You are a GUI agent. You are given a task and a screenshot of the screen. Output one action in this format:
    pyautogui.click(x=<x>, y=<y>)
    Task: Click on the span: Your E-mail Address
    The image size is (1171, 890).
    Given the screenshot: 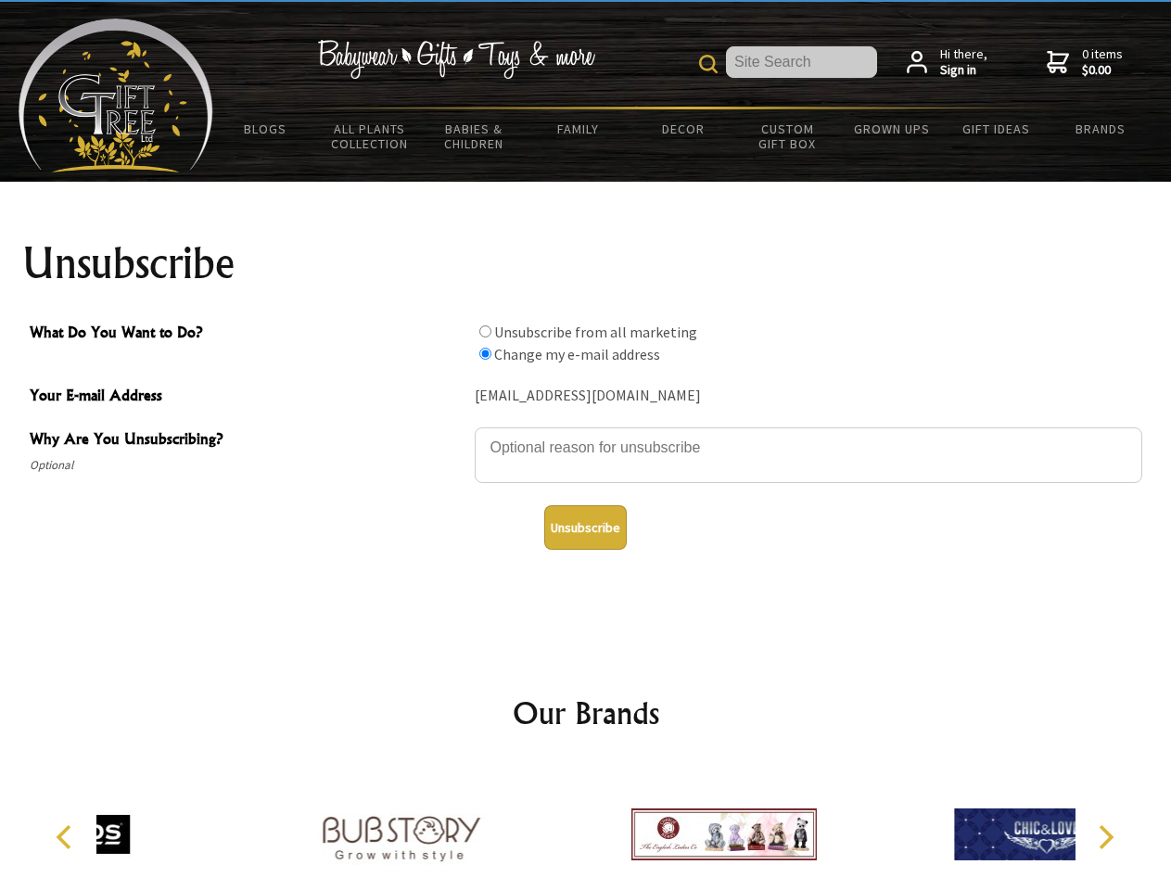 What is the action you would take?
    pyautogui.click(x=247, y=397)
    